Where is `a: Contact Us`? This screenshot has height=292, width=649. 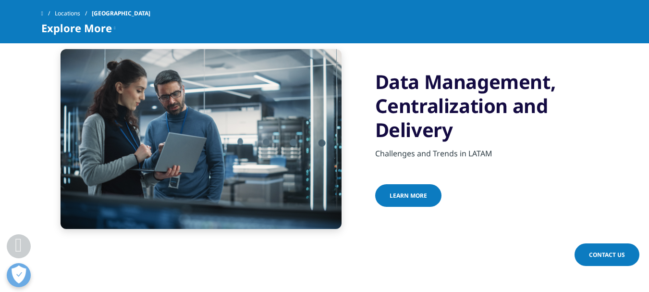 a: Contact Us is located at coordinates (607, 254).